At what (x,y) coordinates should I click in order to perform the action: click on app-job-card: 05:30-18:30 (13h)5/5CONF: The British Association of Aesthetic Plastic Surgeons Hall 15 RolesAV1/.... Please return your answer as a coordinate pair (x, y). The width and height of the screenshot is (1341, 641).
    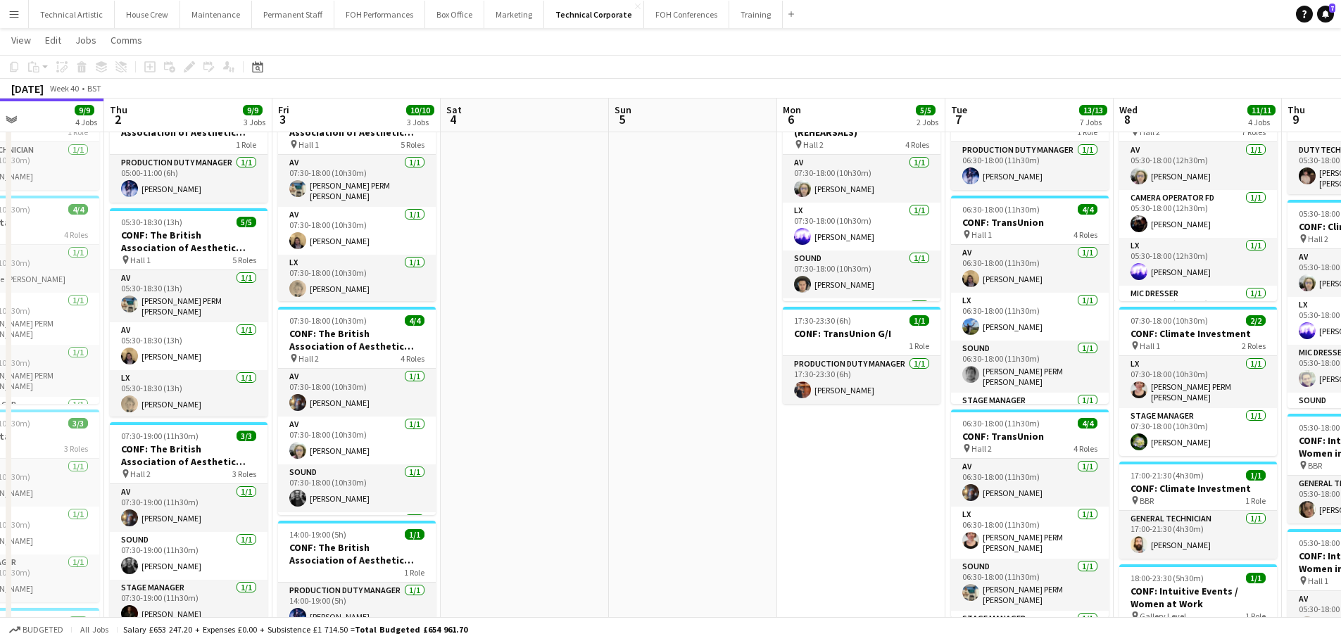
    Looking at the image, I should click on (189, 312).